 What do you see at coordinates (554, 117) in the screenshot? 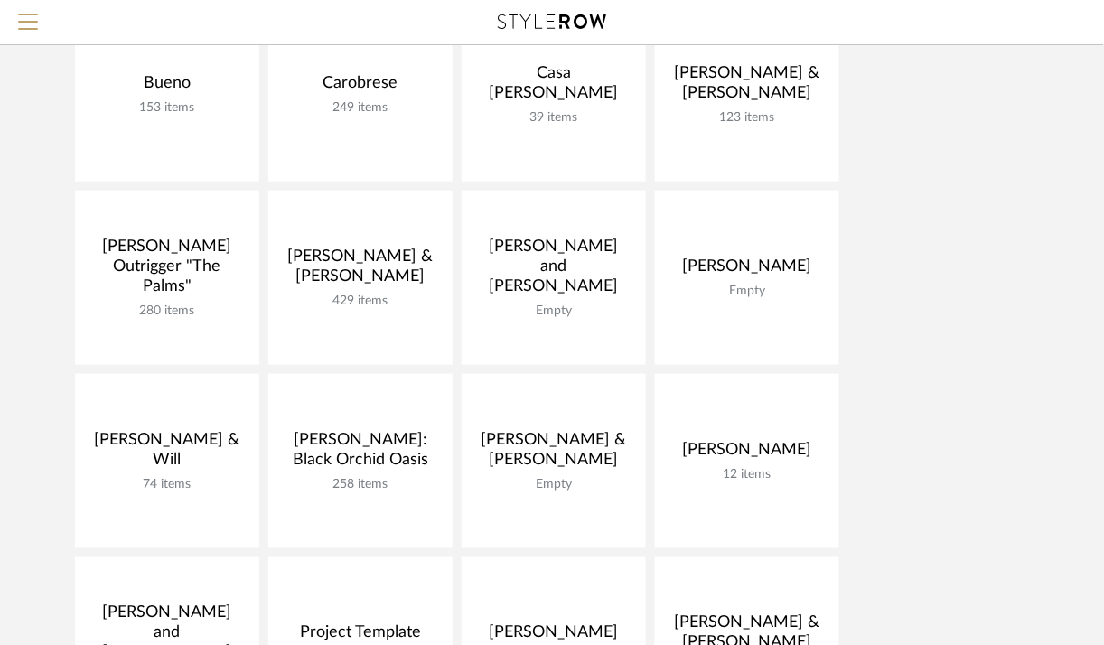
I see `div: 39 items` at bounding box center [554, 117].